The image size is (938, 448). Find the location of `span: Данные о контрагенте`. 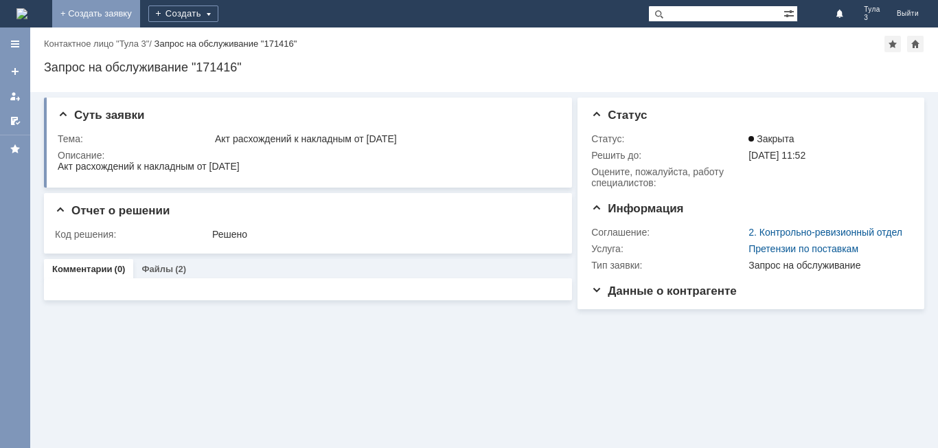

span: Данные о контрагенте is located at coordinates (664, 290).